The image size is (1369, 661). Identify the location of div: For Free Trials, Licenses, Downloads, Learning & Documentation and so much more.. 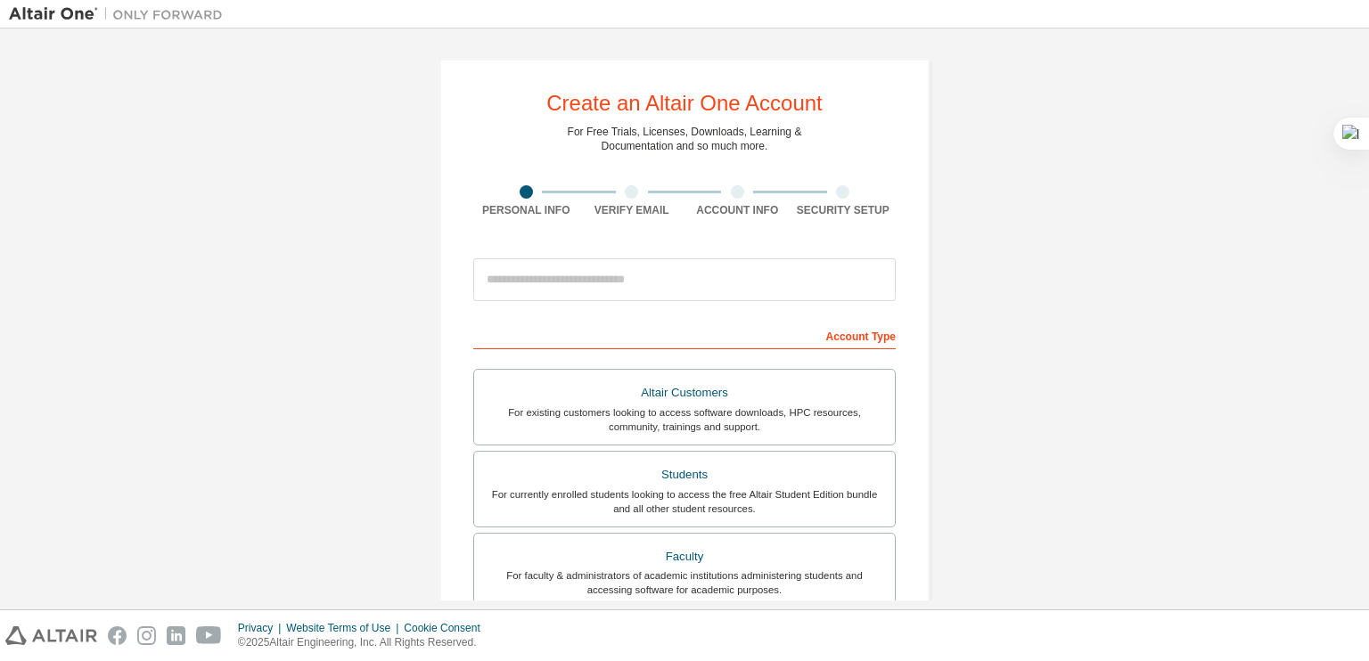
(684, 139).